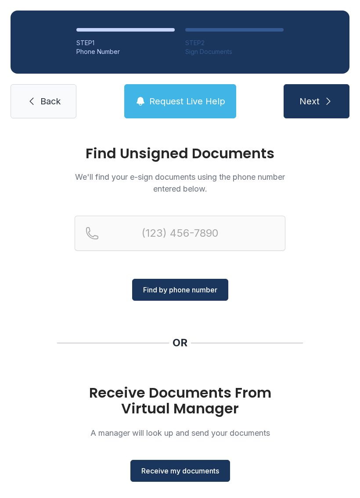 The width and height of the screenshot is (360, 498). I want to click on div: Phone Number, so click(125, 52).